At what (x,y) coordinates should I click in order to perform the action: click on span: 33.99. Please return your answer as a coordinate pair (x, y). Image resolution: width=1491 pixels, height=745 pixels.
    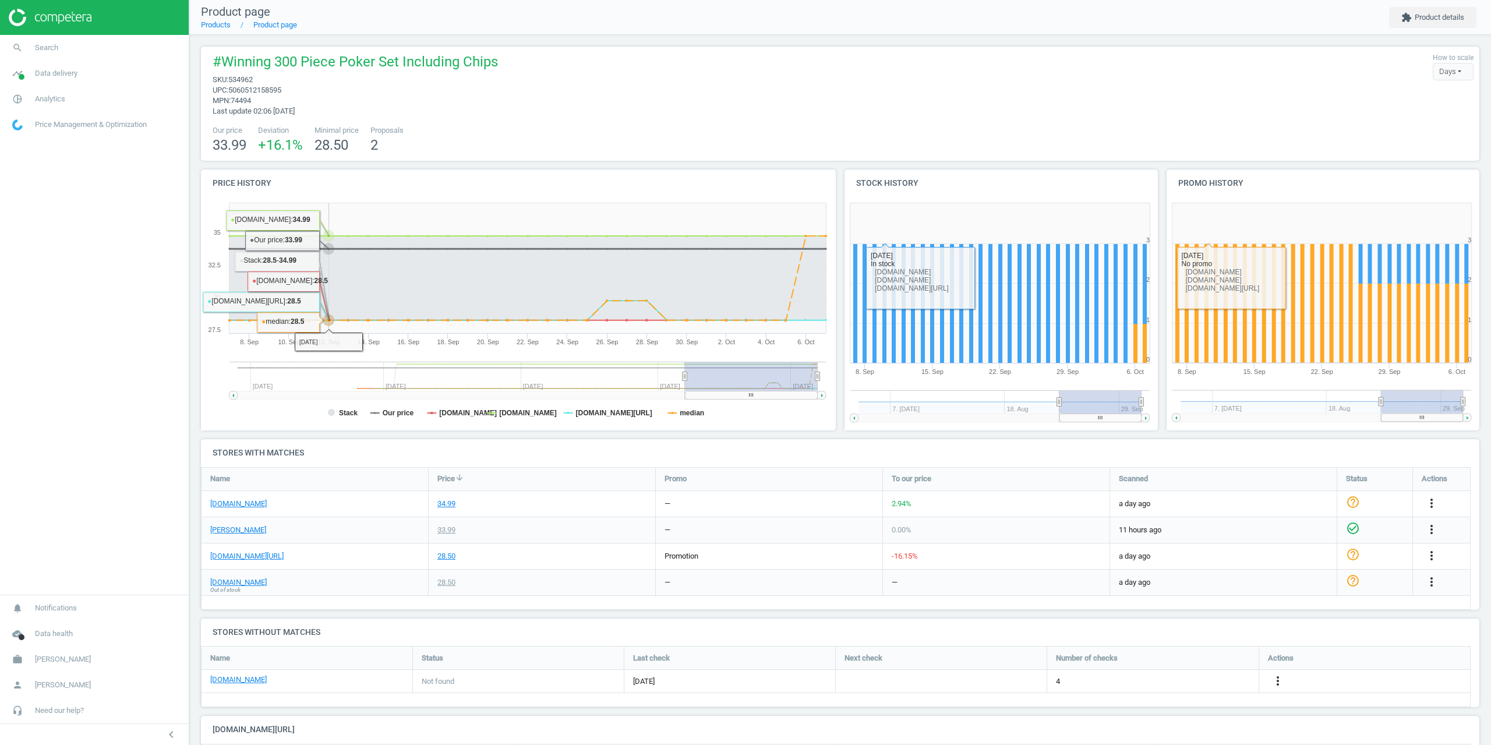
    Looking at the image, I should click on (229, 145).